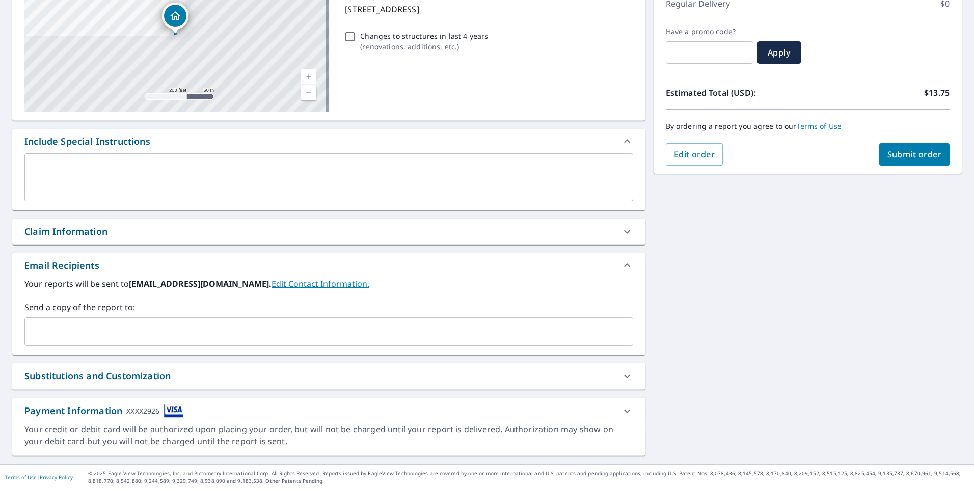 This screenshot has height=490, width=974. I want to click on img: cardImage, so click(174, 411).